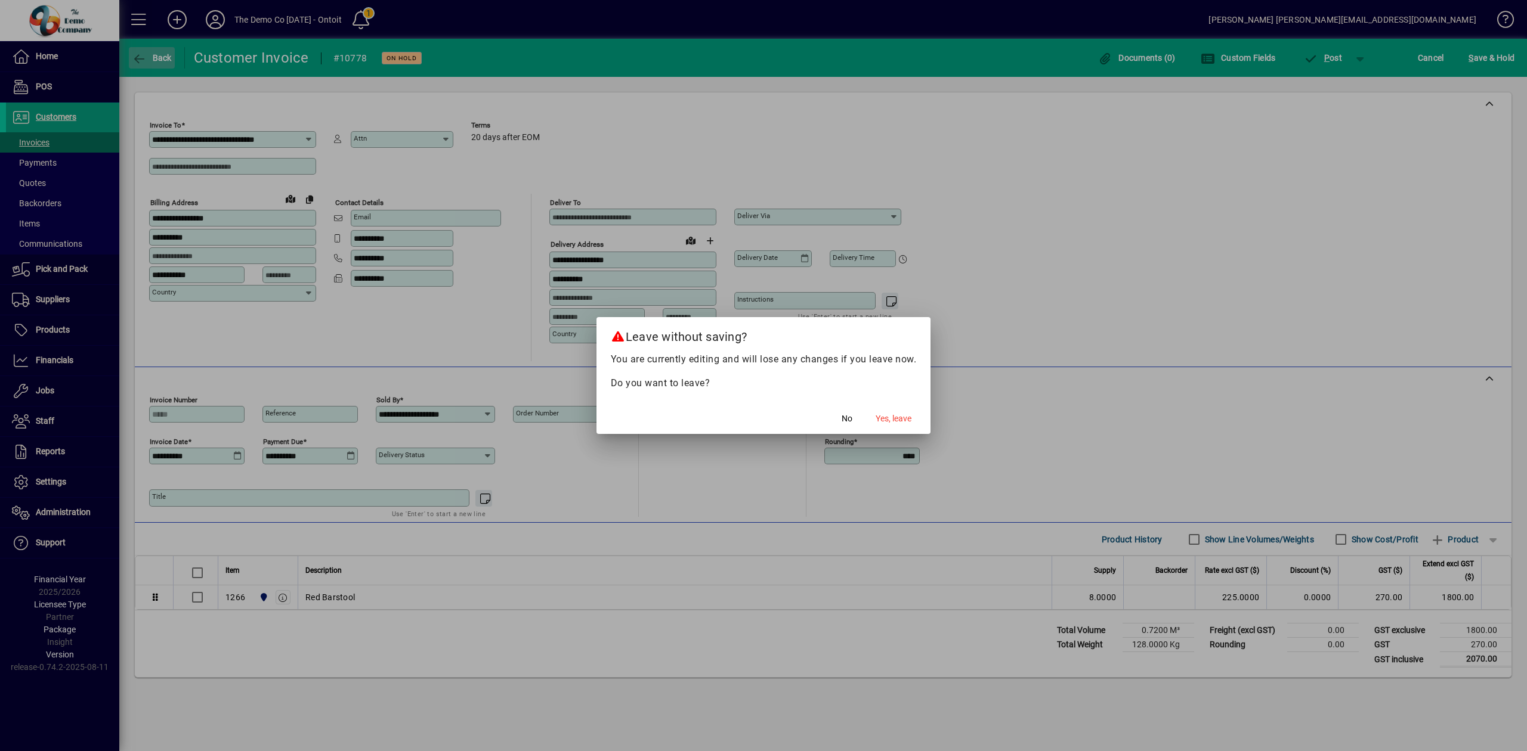 The height and width of the screenshot is (751, 1527). Describe the element at coordinates (893, 419) in the screenshot. I see `span: Yes, leave` at that location.